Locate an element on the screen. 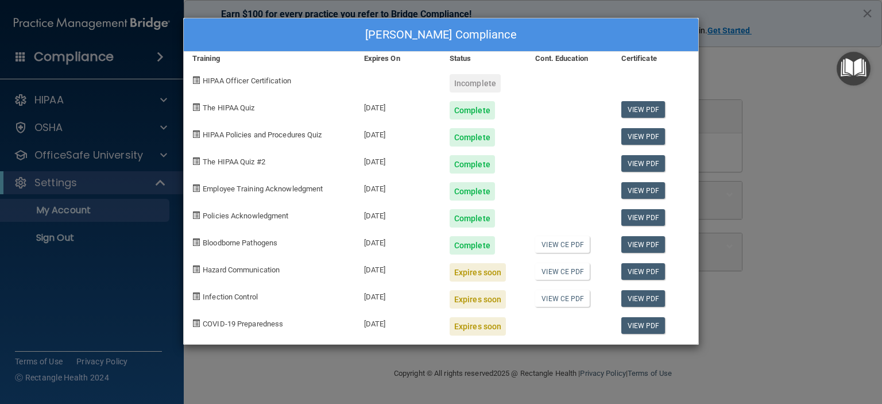 The width and height of the screenshot is (882, 404). div: Cont. Education is located at coordinates (569, 59).